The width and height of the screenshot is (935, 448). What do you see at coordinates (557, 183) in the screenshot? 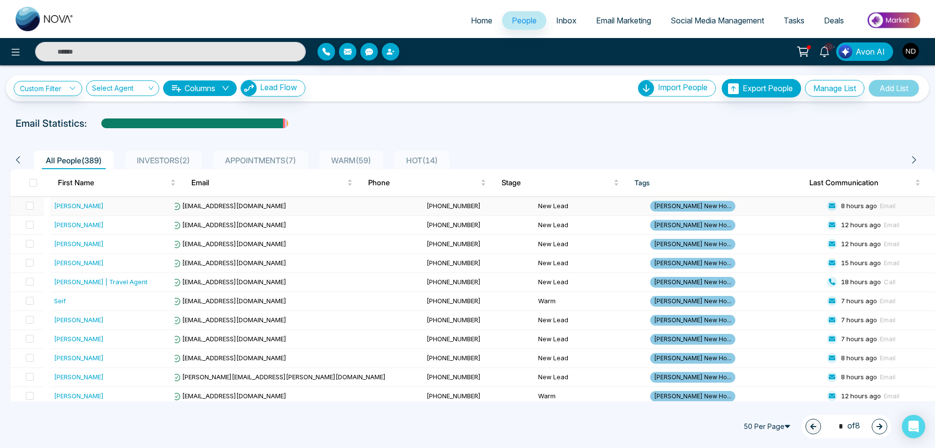
I see `span: Stage` at bounding box center [557, 183].